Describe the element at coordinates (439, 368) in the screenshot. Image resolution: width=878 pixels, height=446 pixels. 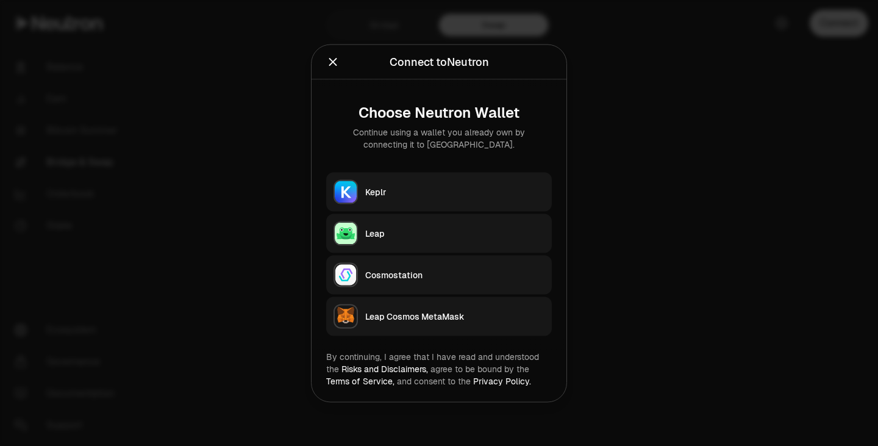
I see `div: By continuing, I agree that I have read and understood the agree to be bound by the and consent t...` at that location.